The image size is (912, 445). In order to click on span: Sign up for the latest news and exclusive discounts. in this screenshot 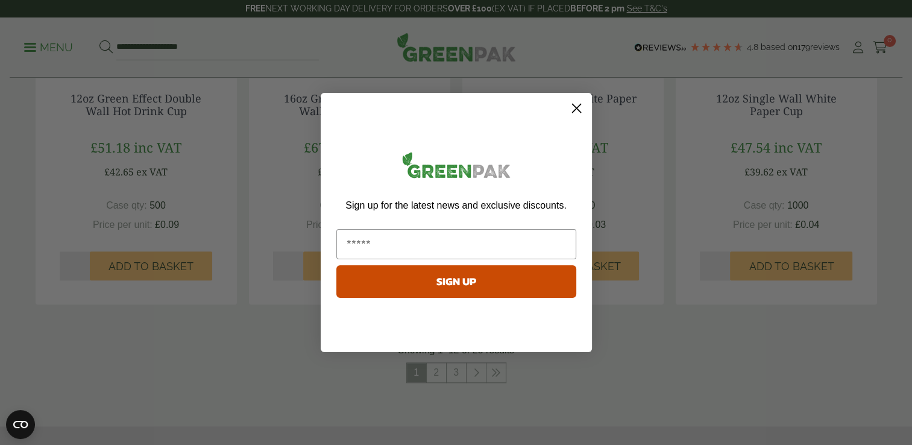, I will do `click(455, 205)`.